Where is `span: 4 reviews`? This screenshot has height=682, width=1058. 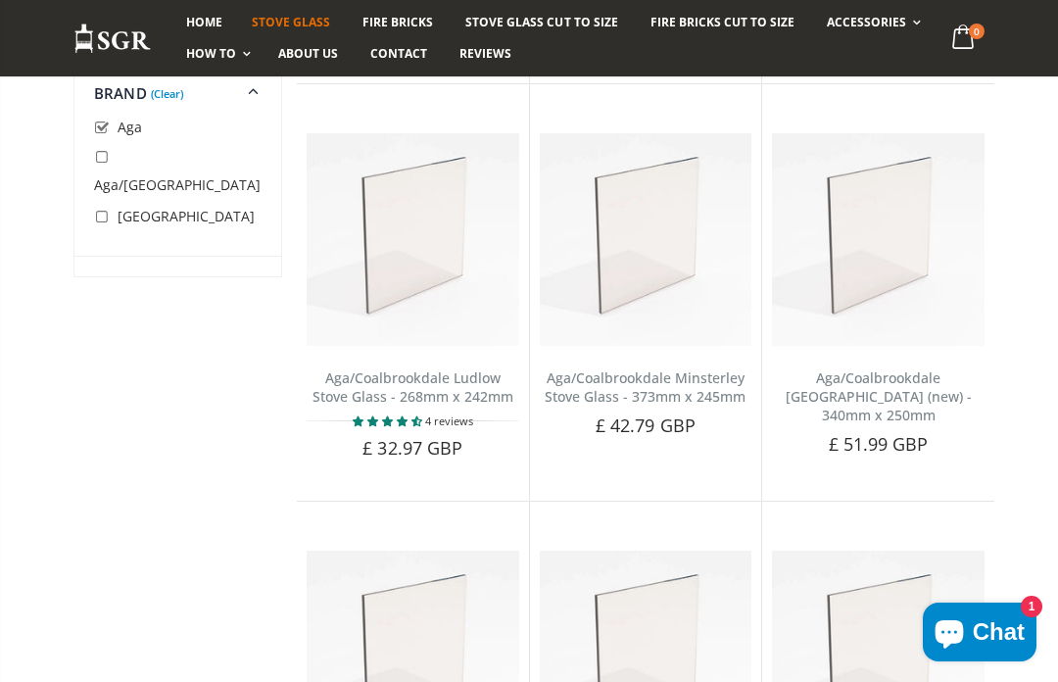
span: 4 reviews is located at coordinates (449, 420).